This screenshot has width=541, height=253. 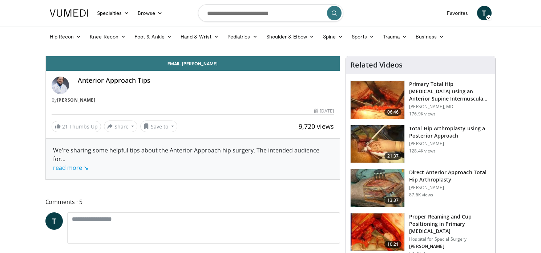 What do you see at coordinates (242, 37) in the screenshot?
I see `a: Pediatrics` at bounding box center [242, 37].